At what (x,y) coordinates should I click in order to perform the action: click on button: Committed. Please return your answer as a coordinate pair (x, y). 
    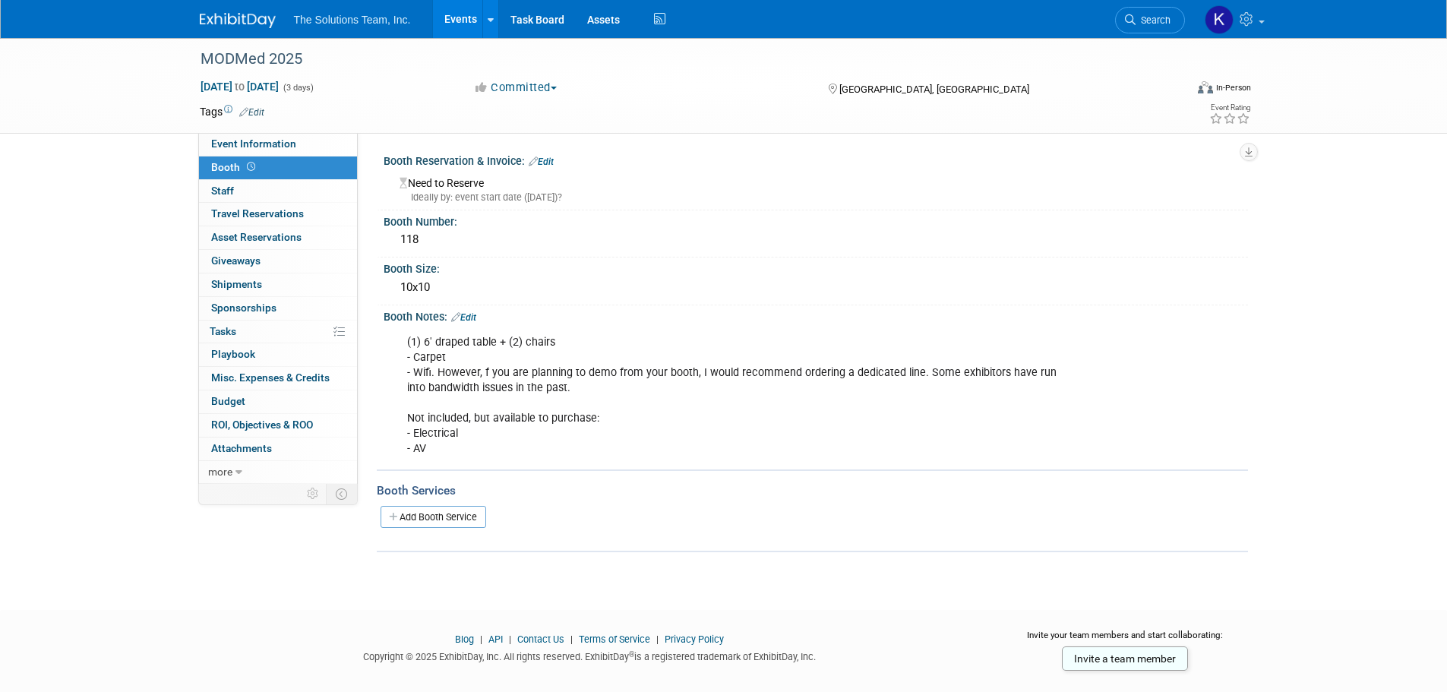
    Looking at the image, I should click on (515, 87).